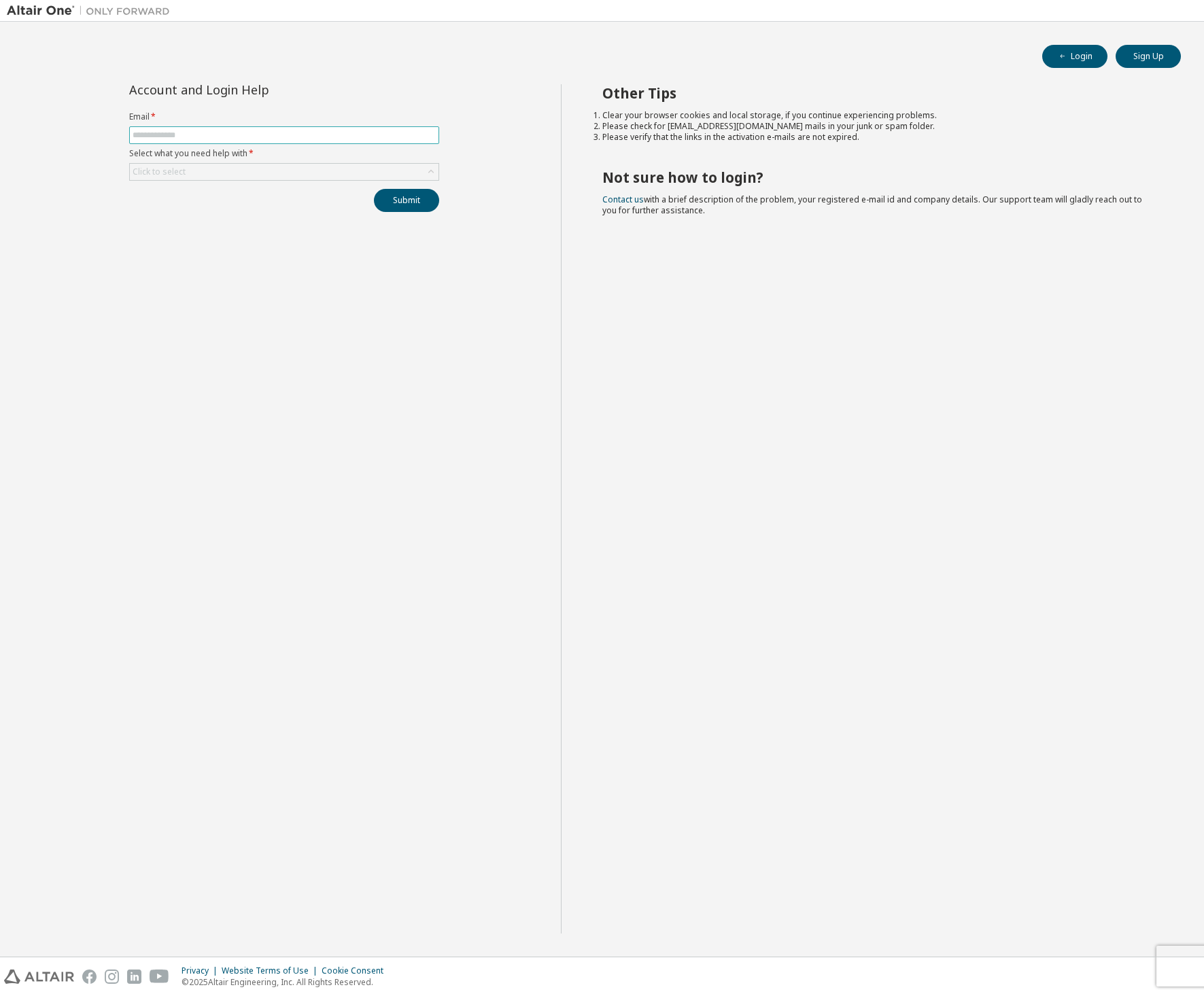 The height and width of the screenshot is (996, 1204). What do you see at coordinates (879, 138) in the screenshot?
I see `li: Please verify that the links in the activation e-mails are not expired.` at bounding box center [879, 138].